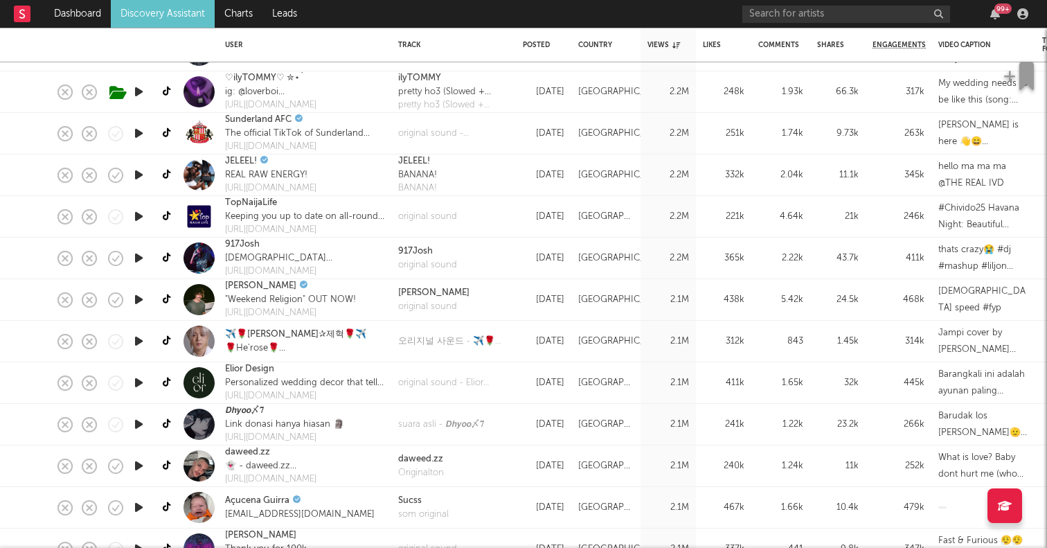  Describe the element at coordinates (423, 501) in the screenshot. I see `a: Sucss` at that location.